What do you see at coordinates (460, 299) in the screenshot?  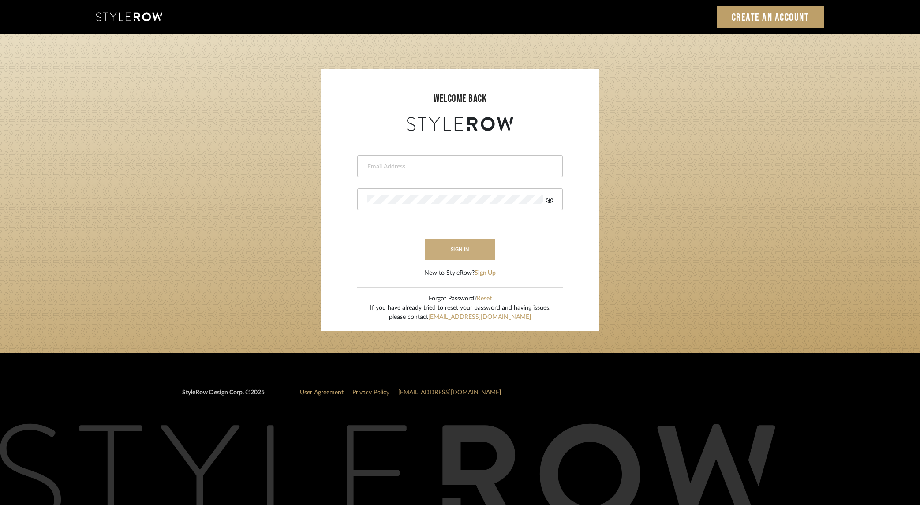 I see `div: Forgot Password?` at bounding box center [460, 299].